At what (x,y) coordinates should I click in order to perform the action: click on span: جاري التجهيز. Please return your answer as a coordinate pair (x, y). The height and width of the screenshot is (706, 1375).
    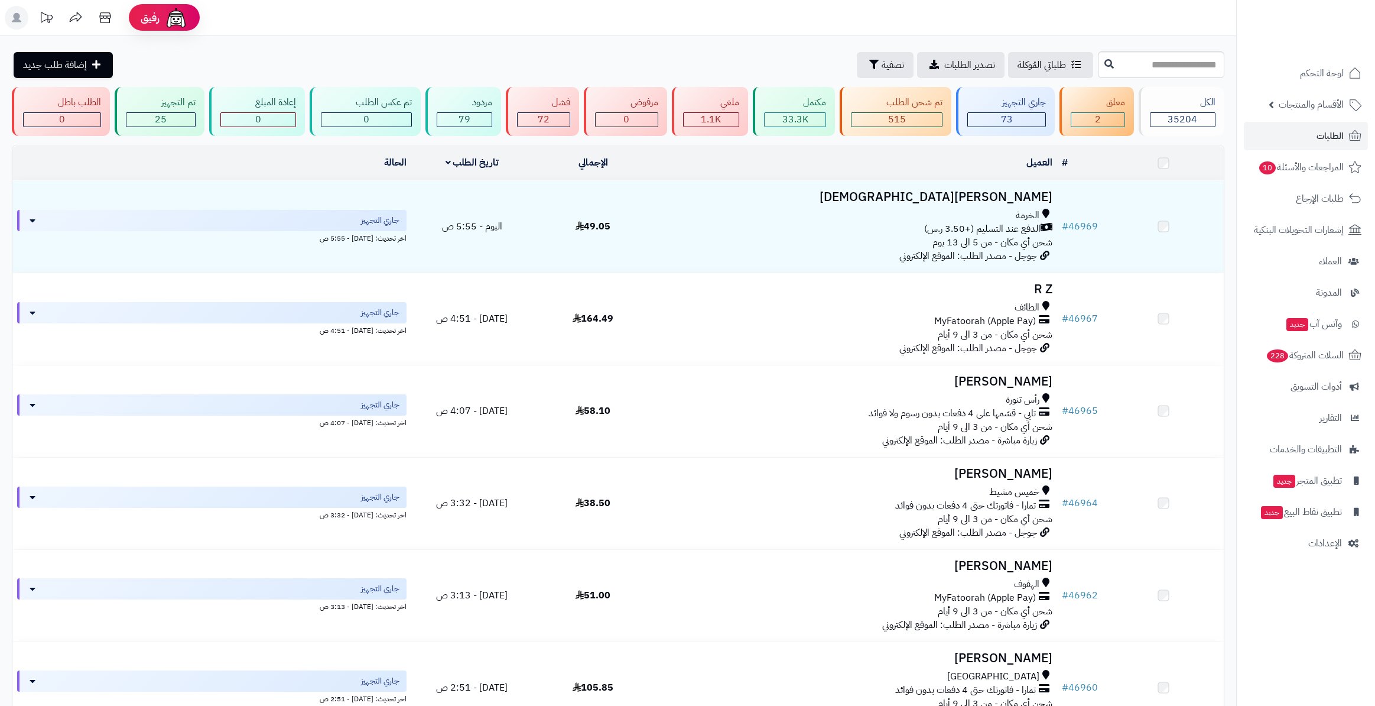
    Looking at the image, I should click on (380, 589).